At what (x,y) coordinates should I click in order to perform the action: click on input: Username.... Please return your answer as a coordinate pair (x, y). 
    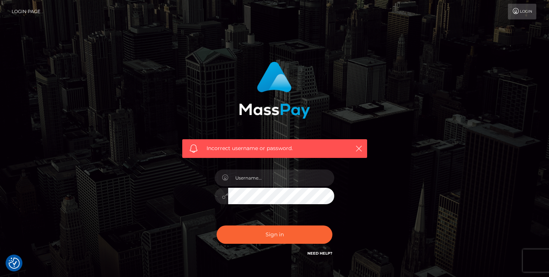
    Looking at the image, I should click on (281, 178).